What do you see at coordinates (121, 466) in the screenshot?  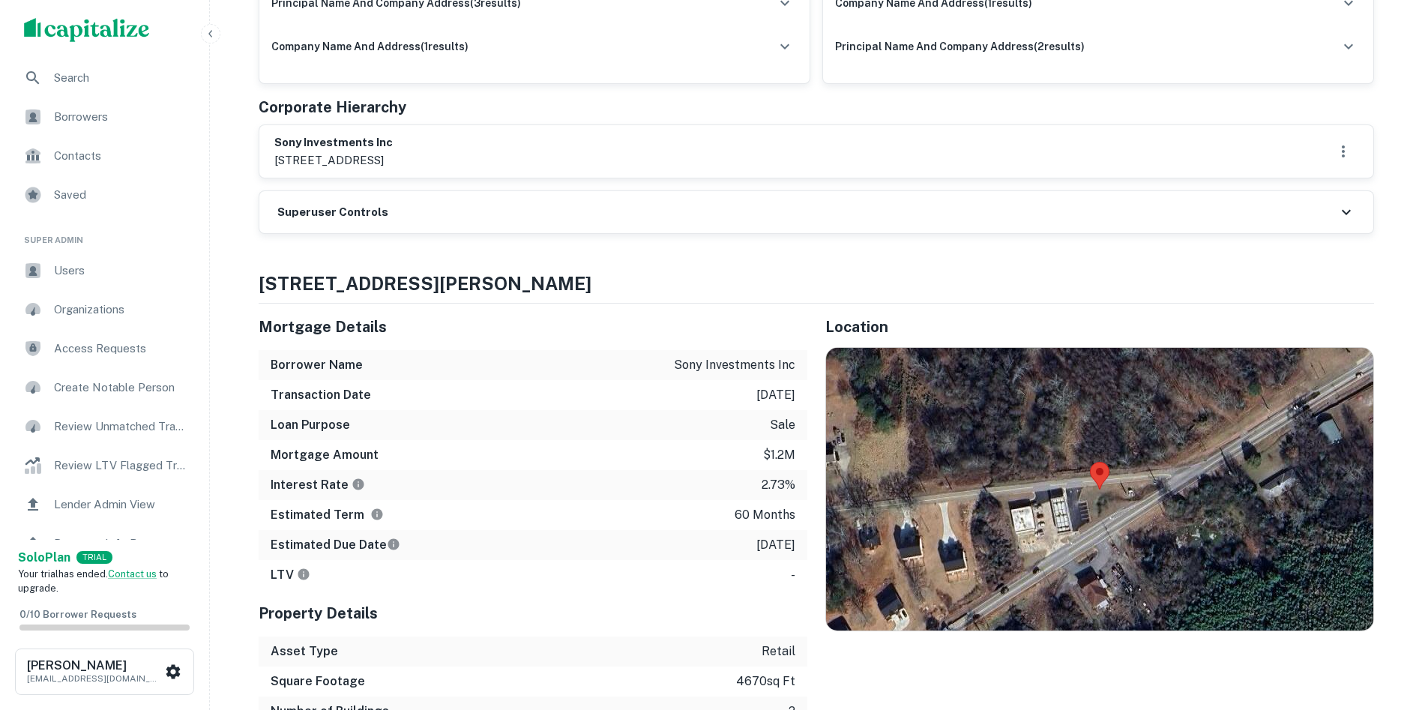 I see `span: Review LTV Flagged Transactions` at bounding box center [121, 466].